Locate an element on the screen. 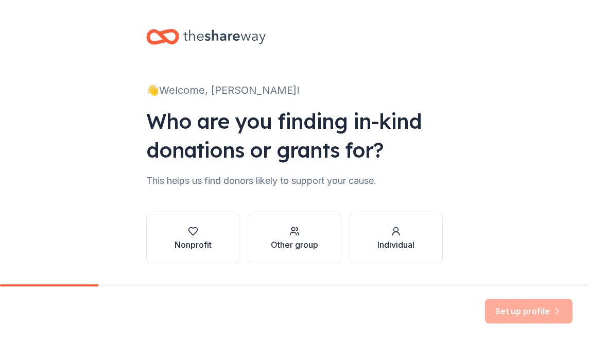  div: This helps us find donors likely to support your cause. is located at coordinates (294, 181).